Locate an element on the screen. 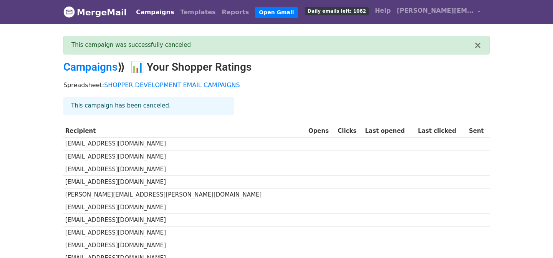  div: This campaign has been canceled. is located at coordinates (149, 106).